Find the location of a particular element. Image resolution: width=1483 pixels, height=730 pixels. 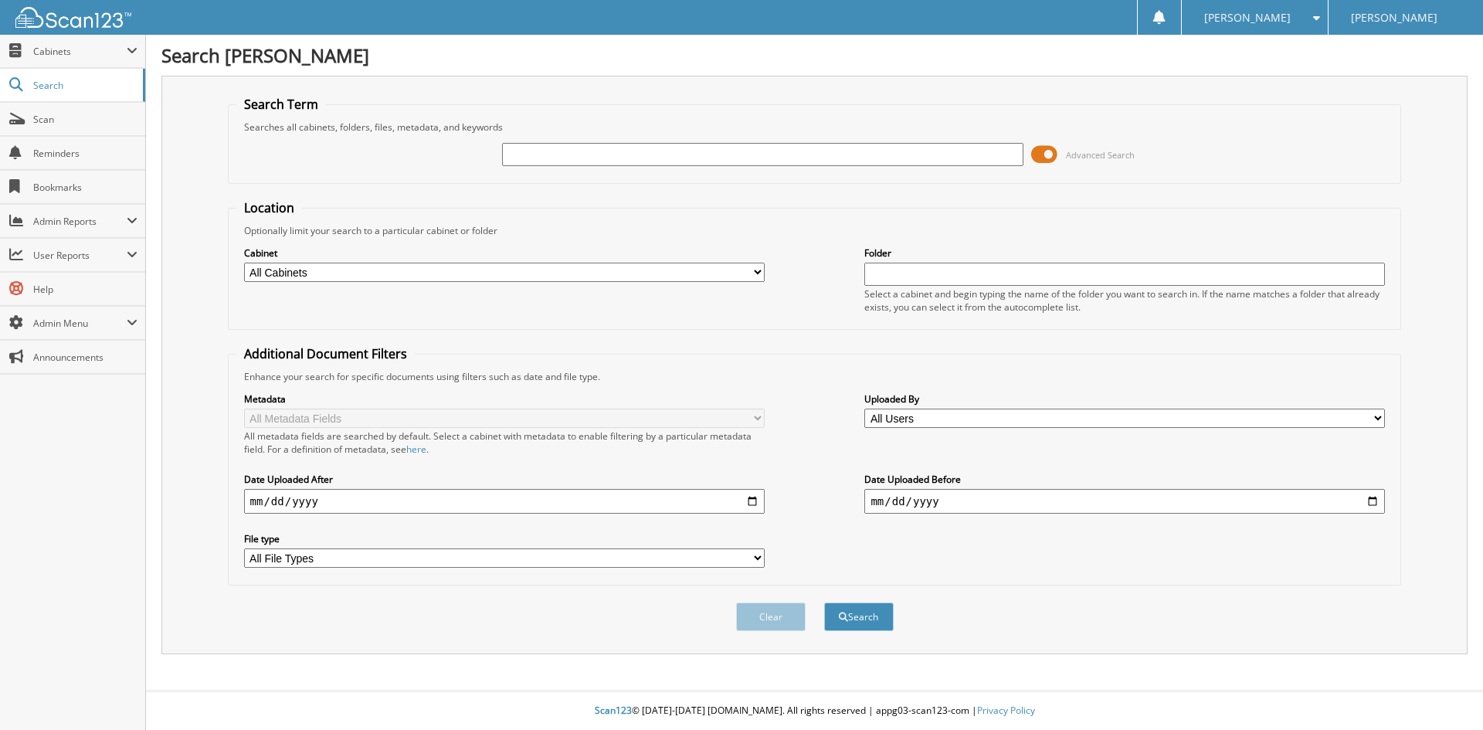

label: Uploaded By is located at coordinates (1124, 398).